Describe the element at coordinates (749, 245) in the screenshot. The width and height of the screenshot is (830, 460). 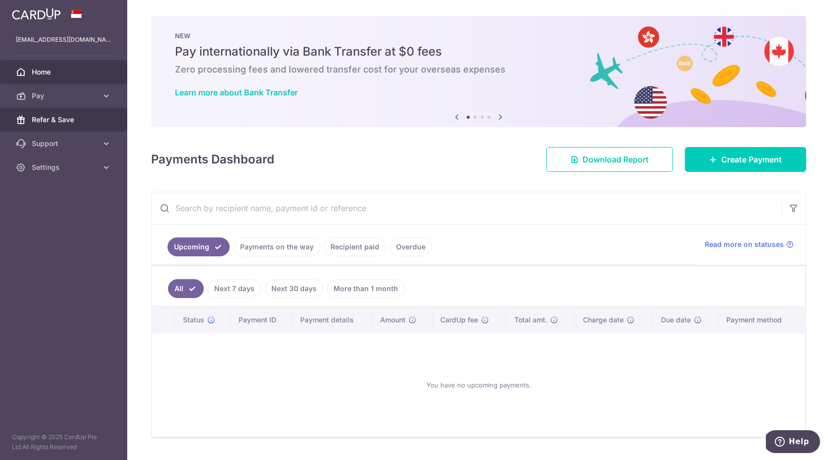
I see `a: Read more on statuses` at that location.